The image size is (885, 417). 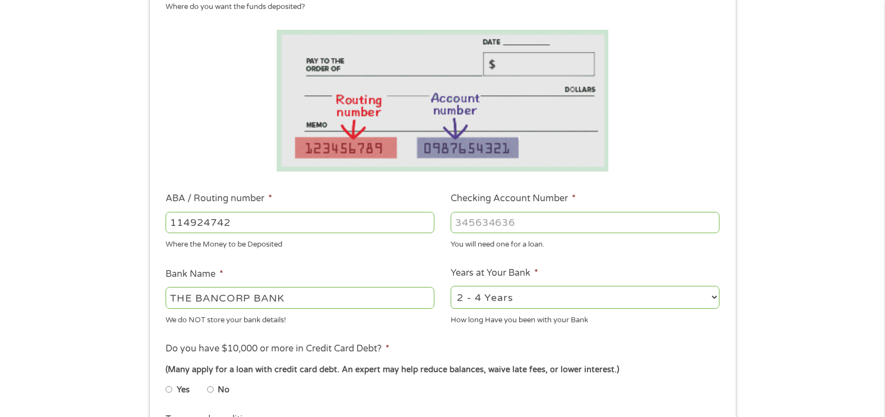 I want to click on input: 345634636, so click(x=585, y=223).